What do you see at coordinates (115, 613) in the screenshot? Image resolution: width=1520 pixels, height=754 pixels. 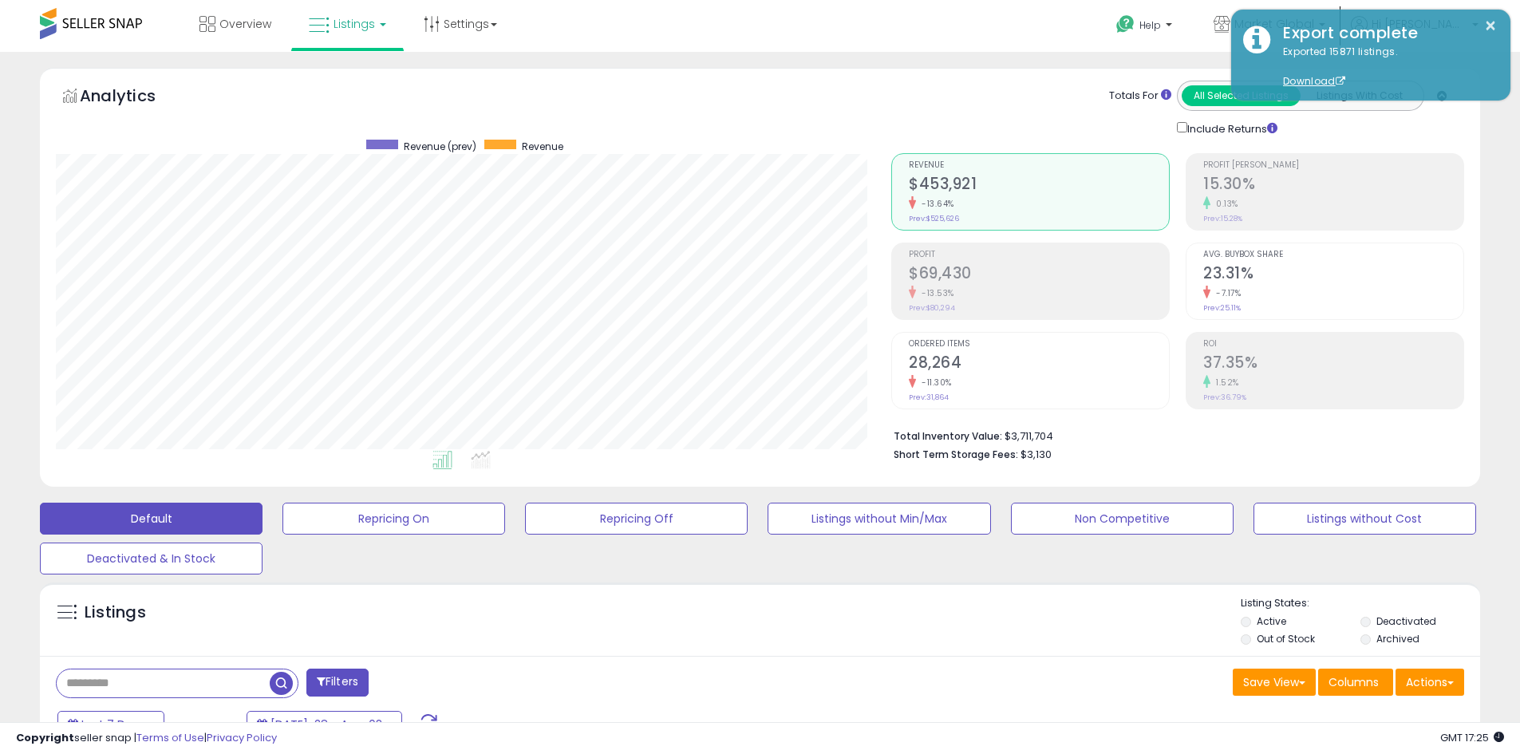 I see `h5: Listings` at bounding box center [115, 613].